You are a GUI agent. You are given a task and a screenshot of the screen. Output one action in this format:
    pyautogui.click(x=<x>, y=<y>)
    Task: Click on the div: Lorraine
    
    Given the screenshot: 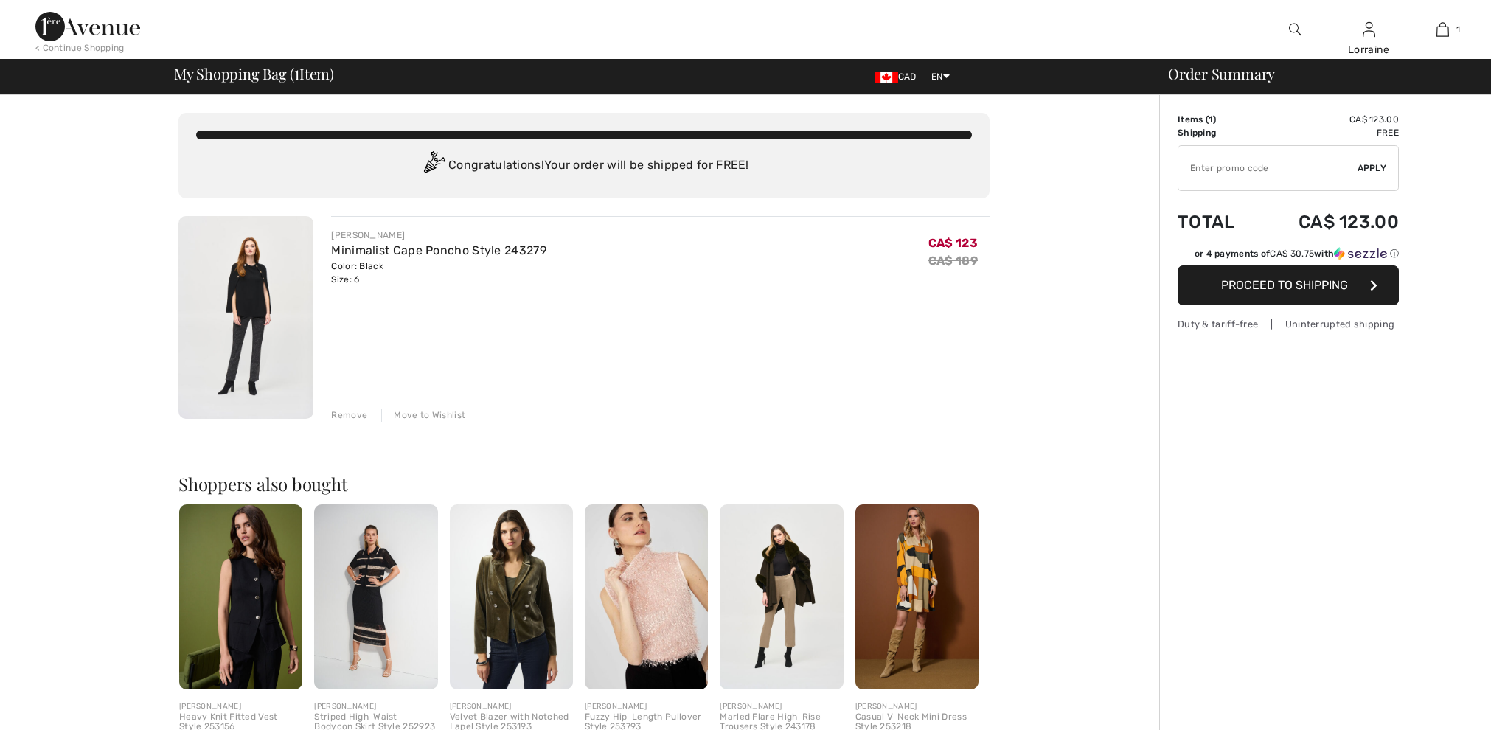 What is the action you would take?
    pyautogui.click(x=1368, y=49)
    